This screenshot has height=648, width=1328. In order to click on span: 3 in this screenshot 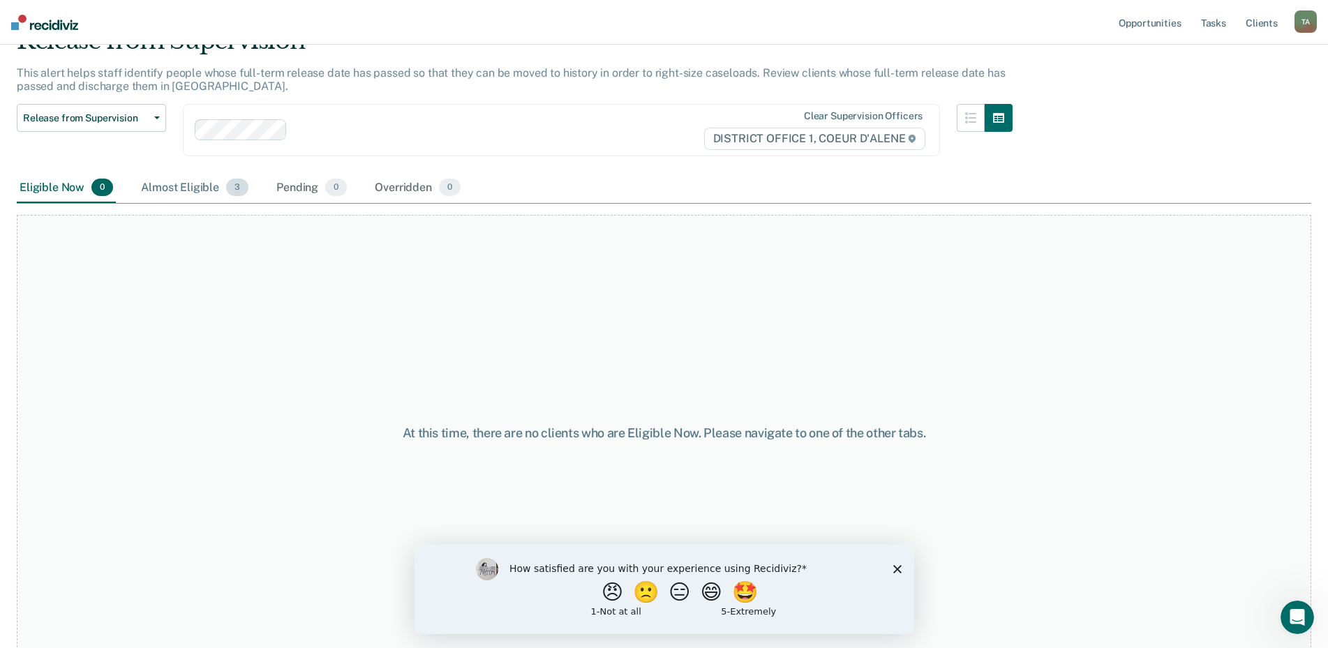, I will do `click(237, 188)`.